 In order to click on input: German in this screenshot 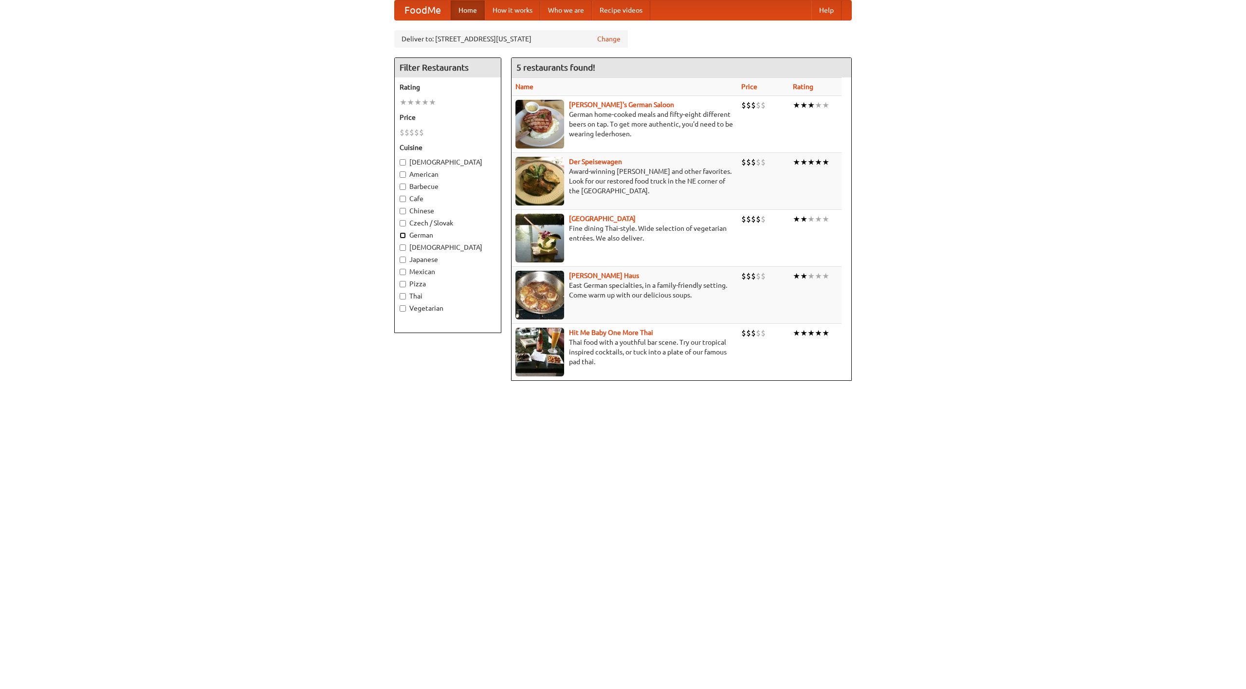, I will do `click(403, 235)`.